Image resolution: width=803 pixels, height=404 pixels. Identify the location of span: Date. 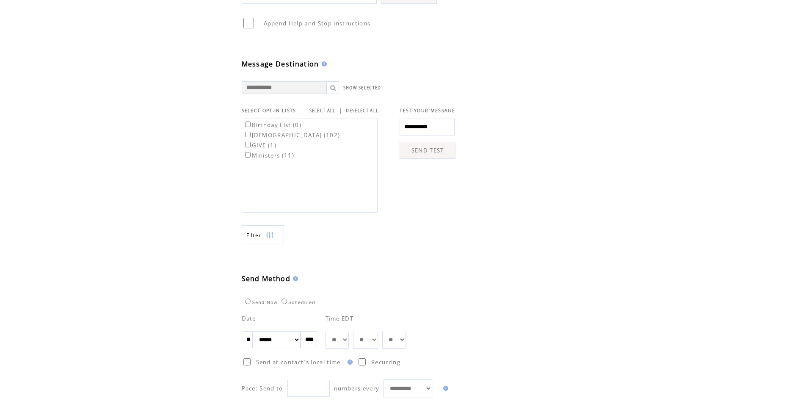
(249, 318).